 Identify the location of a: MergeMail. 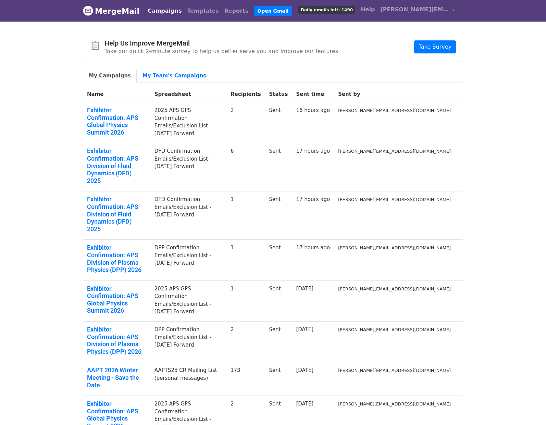
(111, 11).